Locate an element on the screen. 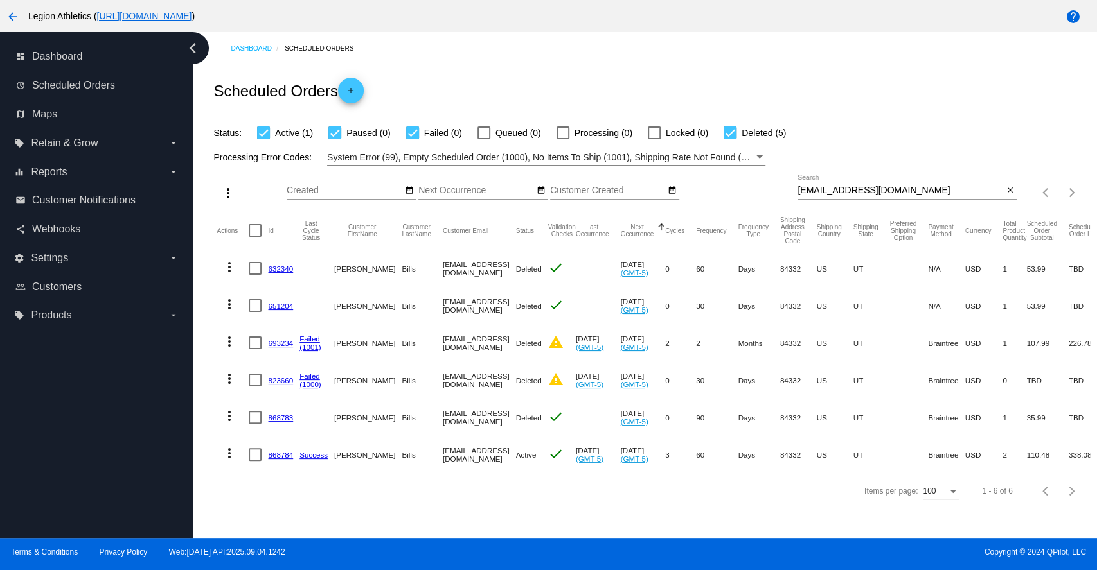 This screenshot has height=570, width=1097. mat-cell: 3 is located at coordinates (680, 455).